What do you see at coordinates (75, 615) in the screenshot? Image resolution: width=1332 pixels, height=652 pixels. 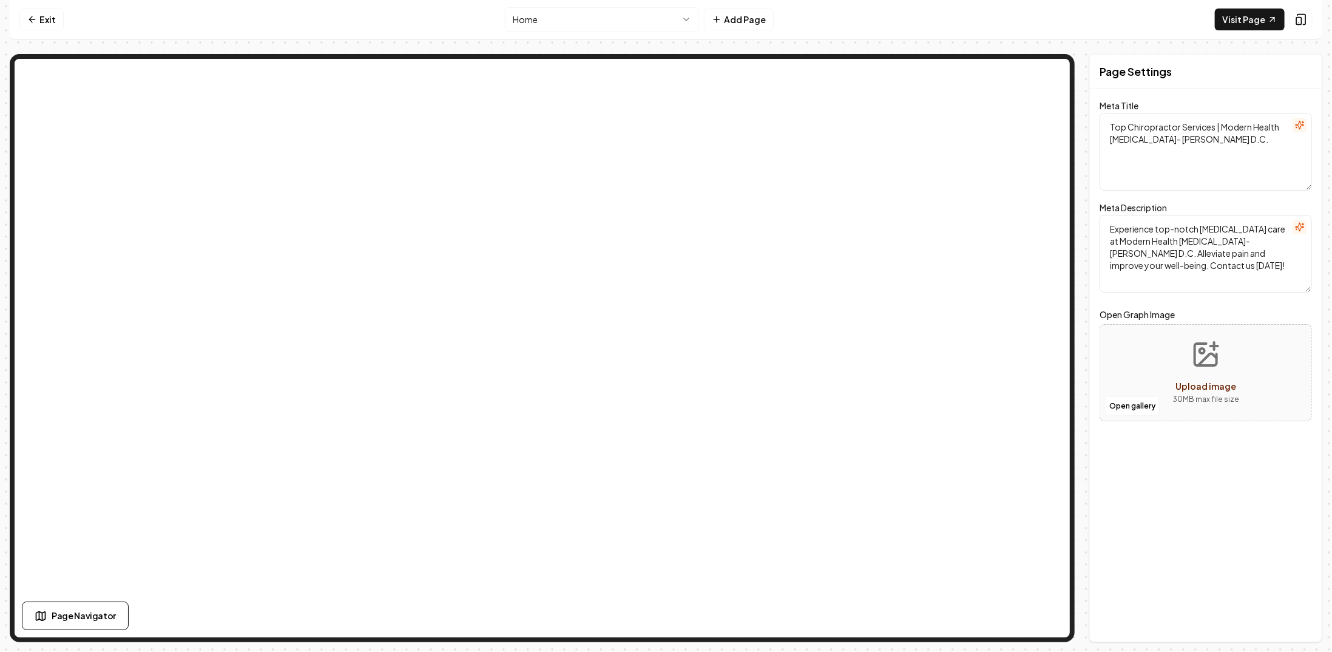 I see `button: Page Navigator` at bounding box center [75, 615].